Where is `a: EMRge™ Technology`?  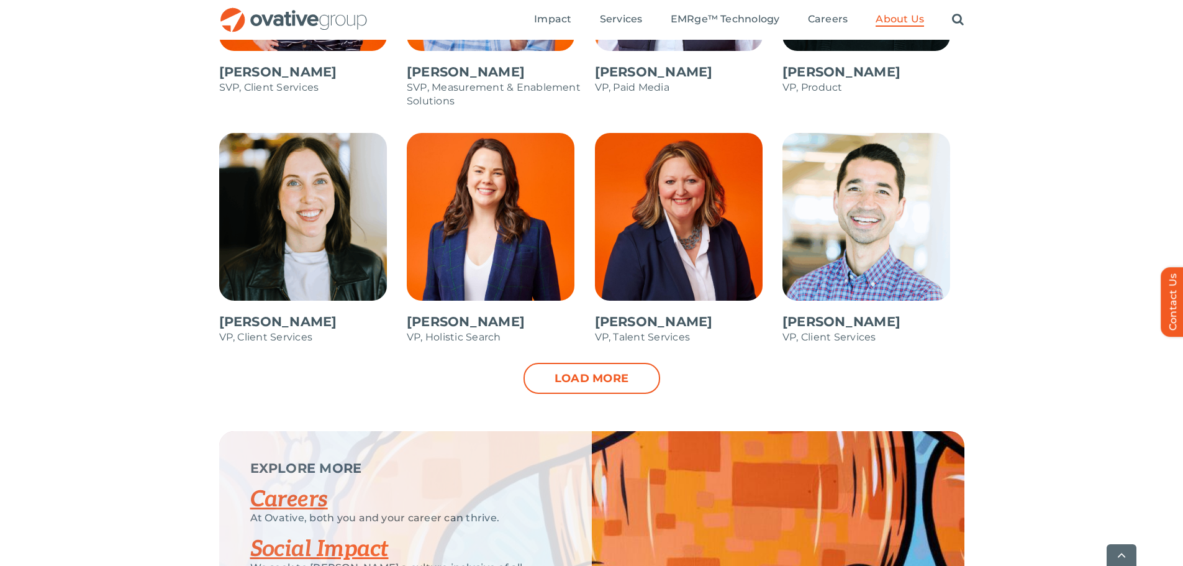 a: EMRge™ Technology is located at coordinates (725, 20).